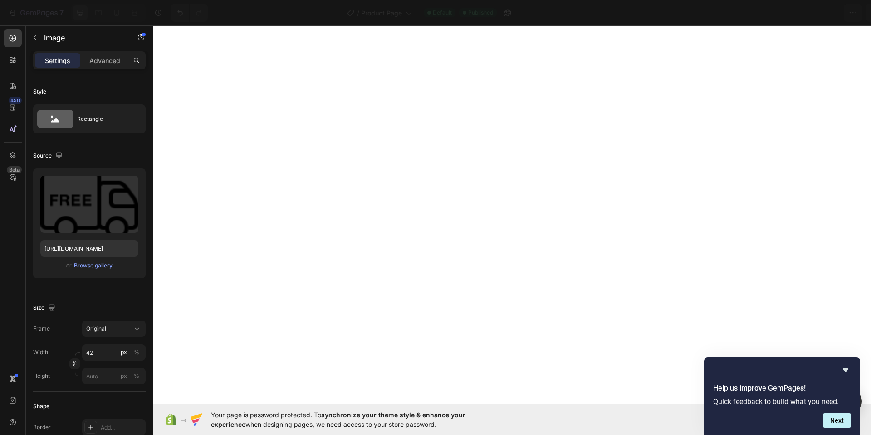 This screenshot has width=871, height=435. I want to click on button: Hide survey, so click(846, 370).